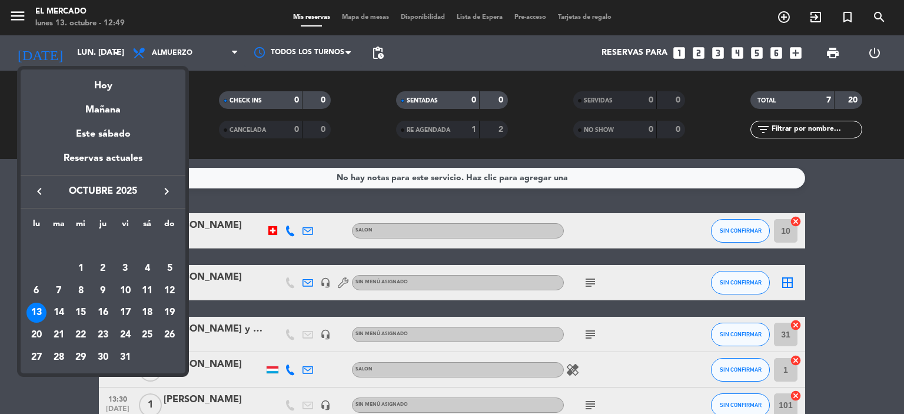  I want to click on div: 21, so click(59, 335).